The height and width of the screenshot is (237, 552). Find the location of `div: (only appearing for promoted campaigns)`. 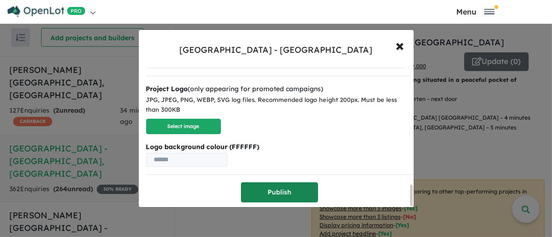

div: (only appearing for promoted campaigns) is located at coordinates (276, 89).